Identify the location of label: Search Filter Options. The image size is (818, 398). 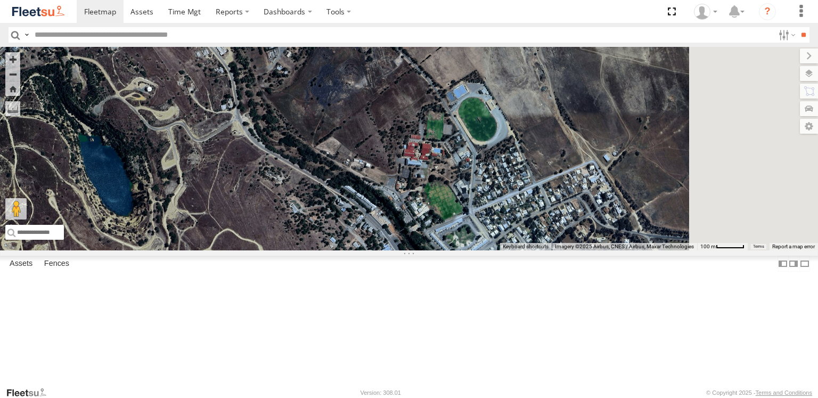
(786, 35).